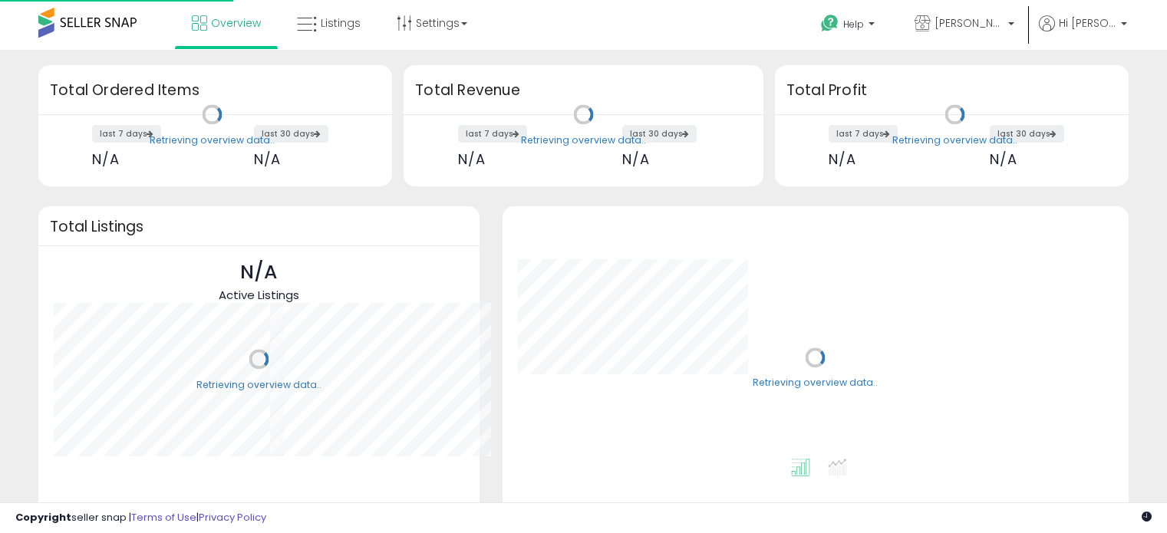 The image size is (1167, 533). Describe the element at coordinates (43, 517) in the screenshot. I see `strong: Copyright` at that location.